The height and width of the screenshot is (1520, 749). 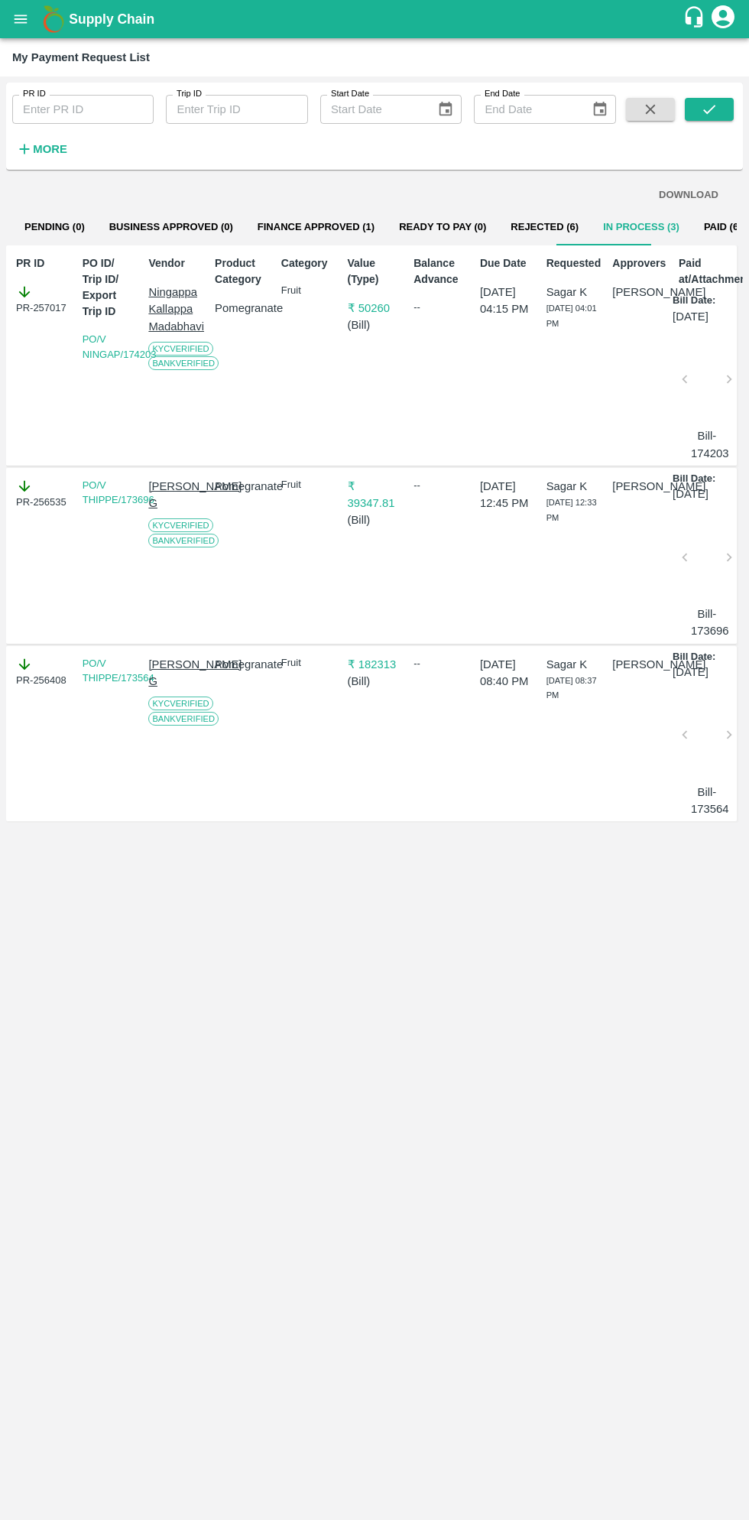 What do you see at coordinates (81, 57) in the screenshot?
I see `div: My Payment Request List` at bounding box center [81, 57].